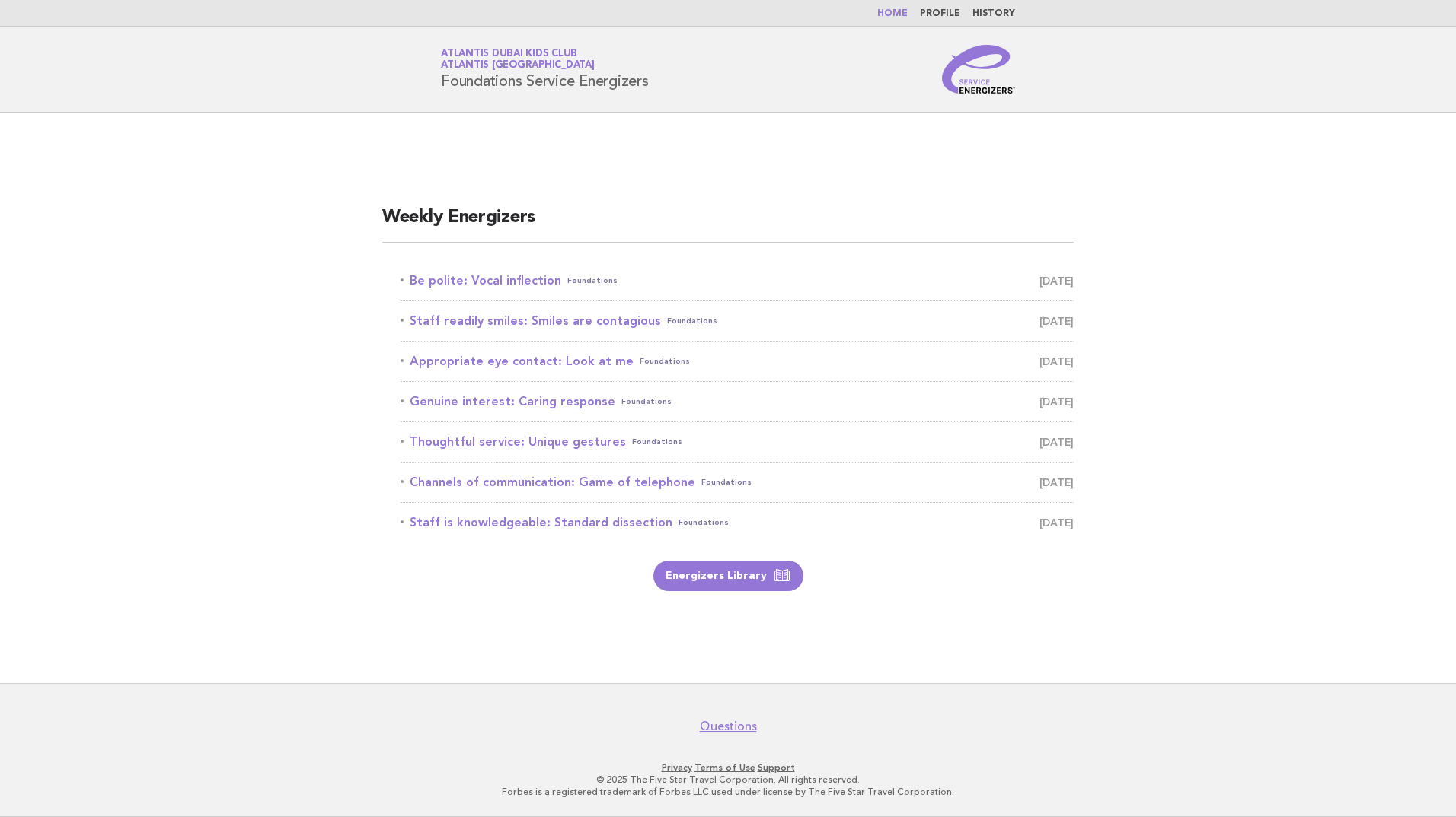 This screenshot has width=1456, height=817. What do you see at coordinates (892, 14) in the screenshot?
I see `a: Home` at bounding box center [892, 14].